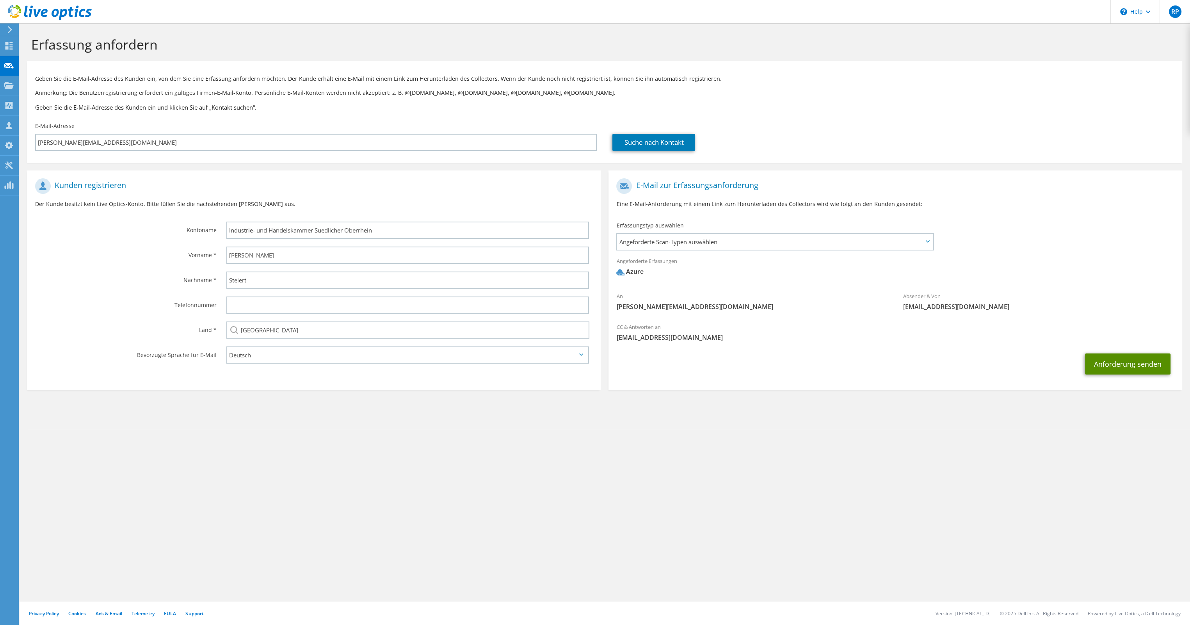 The image size is (1190, 625). I want to click on a: Cookies, so click(77, 614).